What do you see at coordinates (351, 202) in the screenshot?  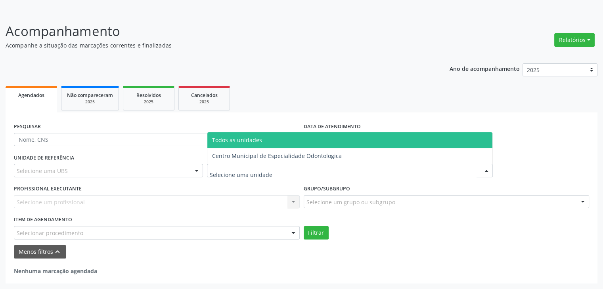 I see `span: Selecione um grupo ou subgrupo` at bounding box center [351, 202].